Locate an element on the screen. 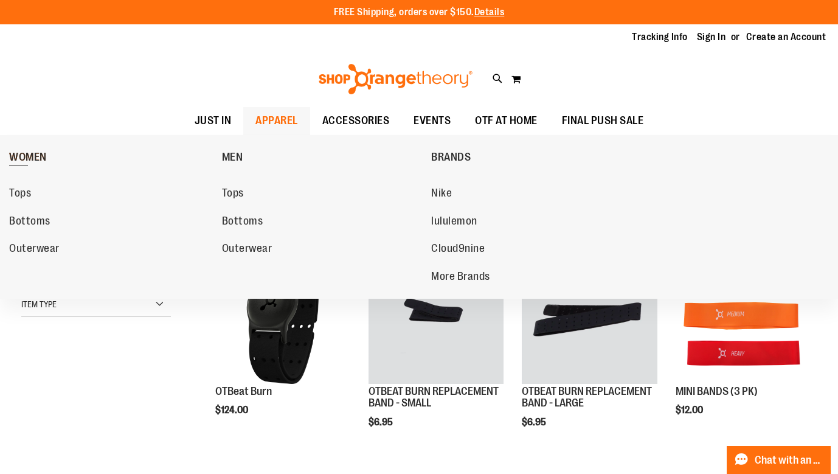 This screenshot has width=838, height=474. span: WOMEN is located at coordinates (28, 158).